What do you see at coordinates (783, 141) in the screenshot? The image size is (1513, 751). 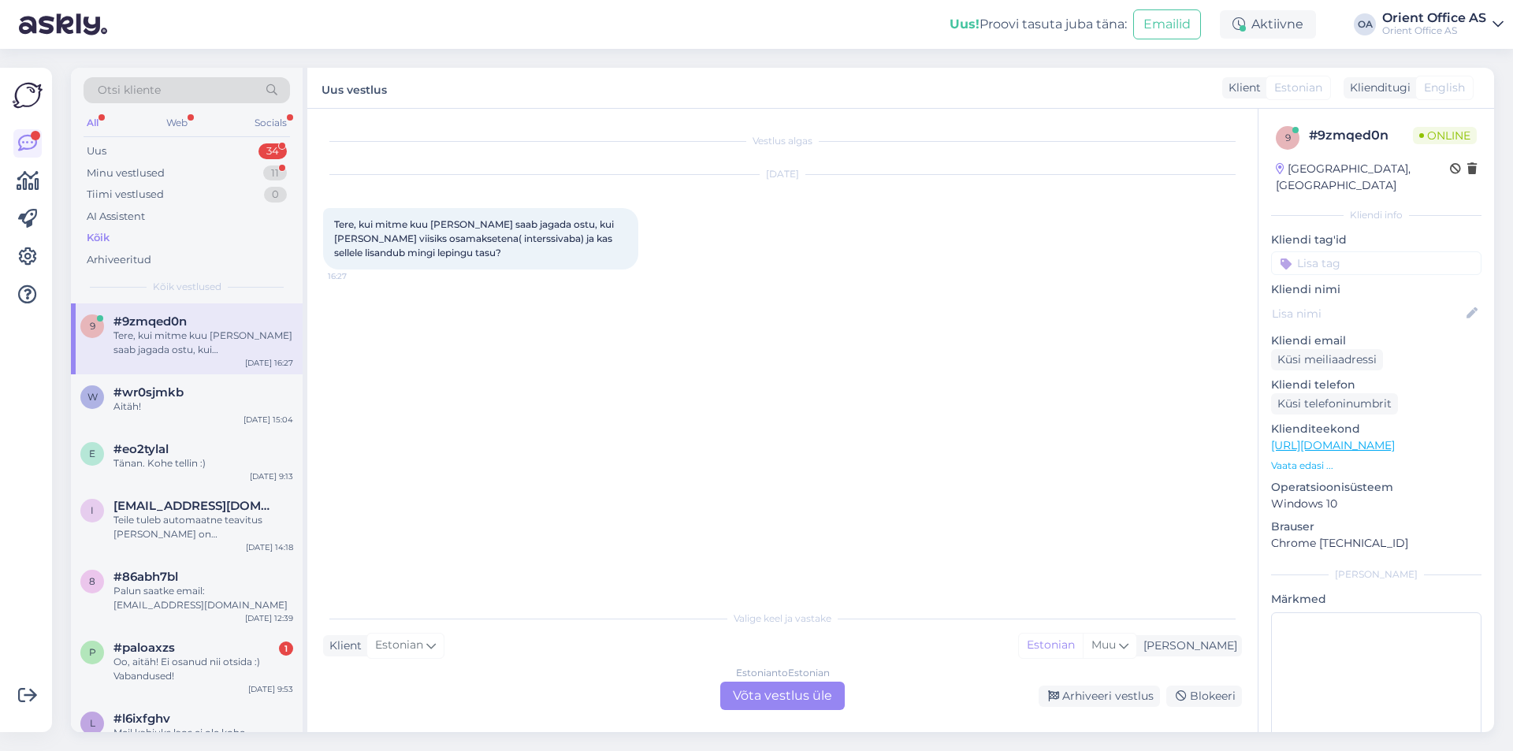 I see `div: Vestlus algas` at bounding box center [783, 141].